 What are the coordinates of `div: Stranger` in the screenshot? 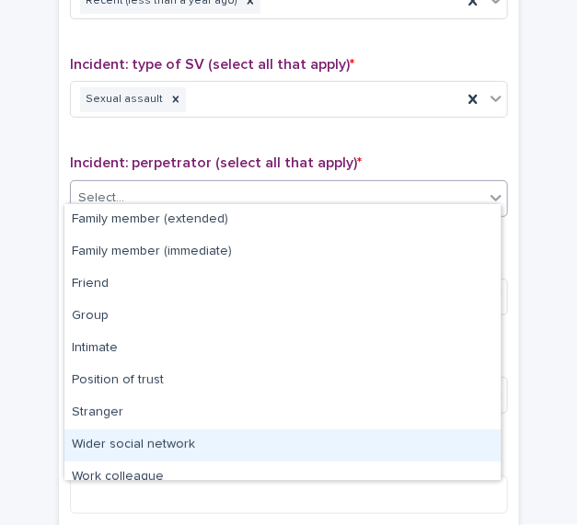 It's located at (282, 413).